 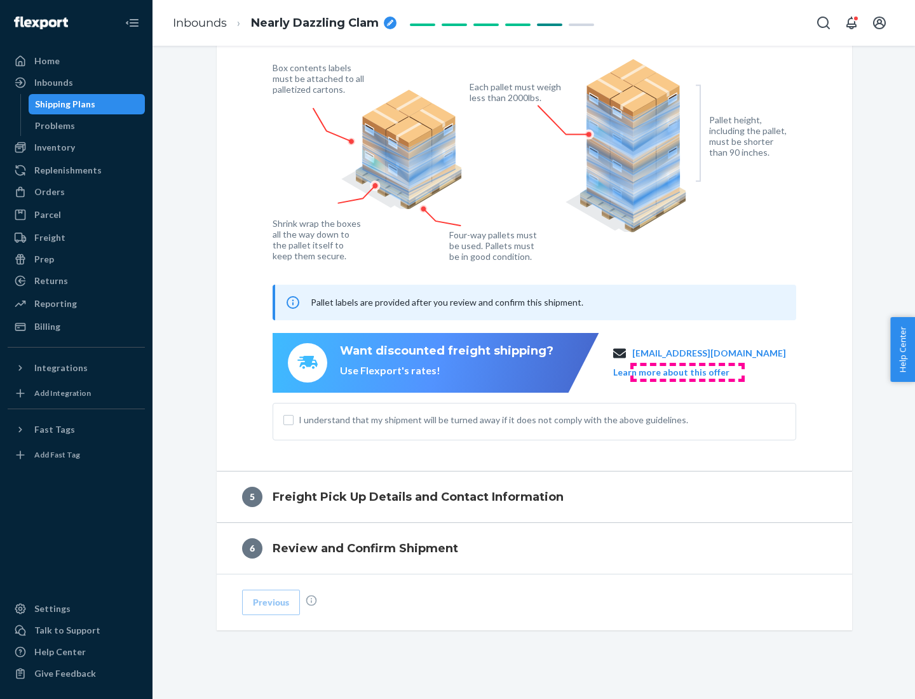 I want to click on div: Integrations, so click(x=61, y=368).